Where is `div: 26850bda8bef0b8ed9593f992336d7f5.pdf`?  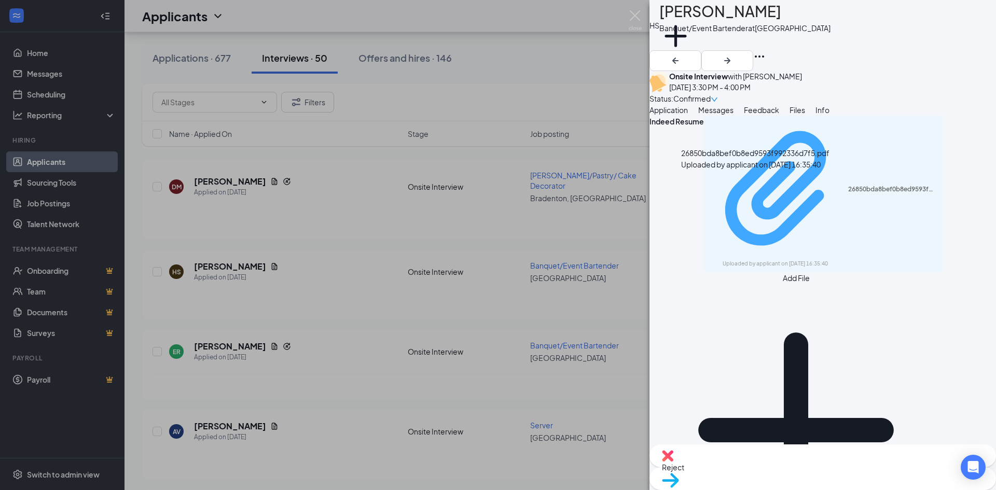
div: 26850bda8bef0b8ed9593f992336d7f5.pdf is located at coordinates (893, 189).